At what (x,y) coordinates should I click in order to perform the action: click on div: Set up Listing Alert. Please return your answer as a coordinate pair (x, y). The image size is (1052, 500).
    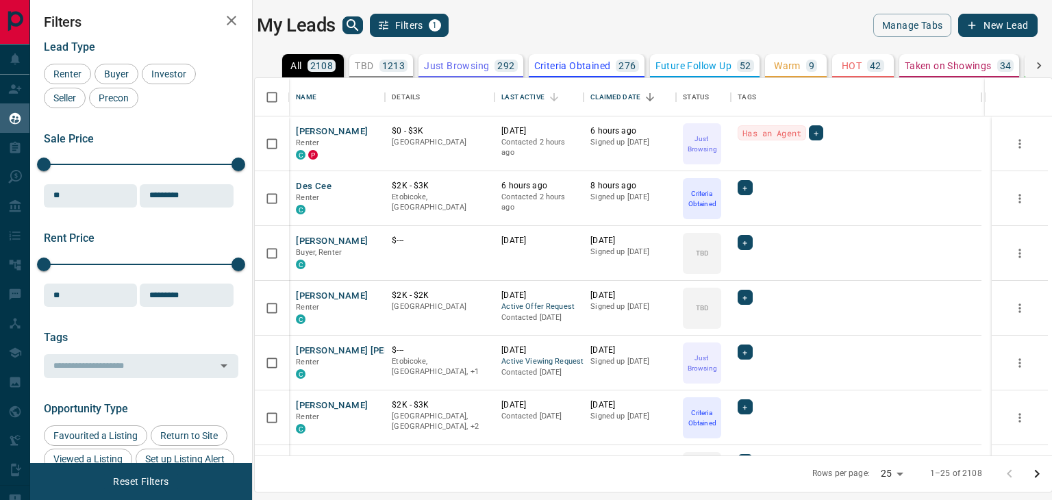
    Looking at the image, I should click on (185, 459).